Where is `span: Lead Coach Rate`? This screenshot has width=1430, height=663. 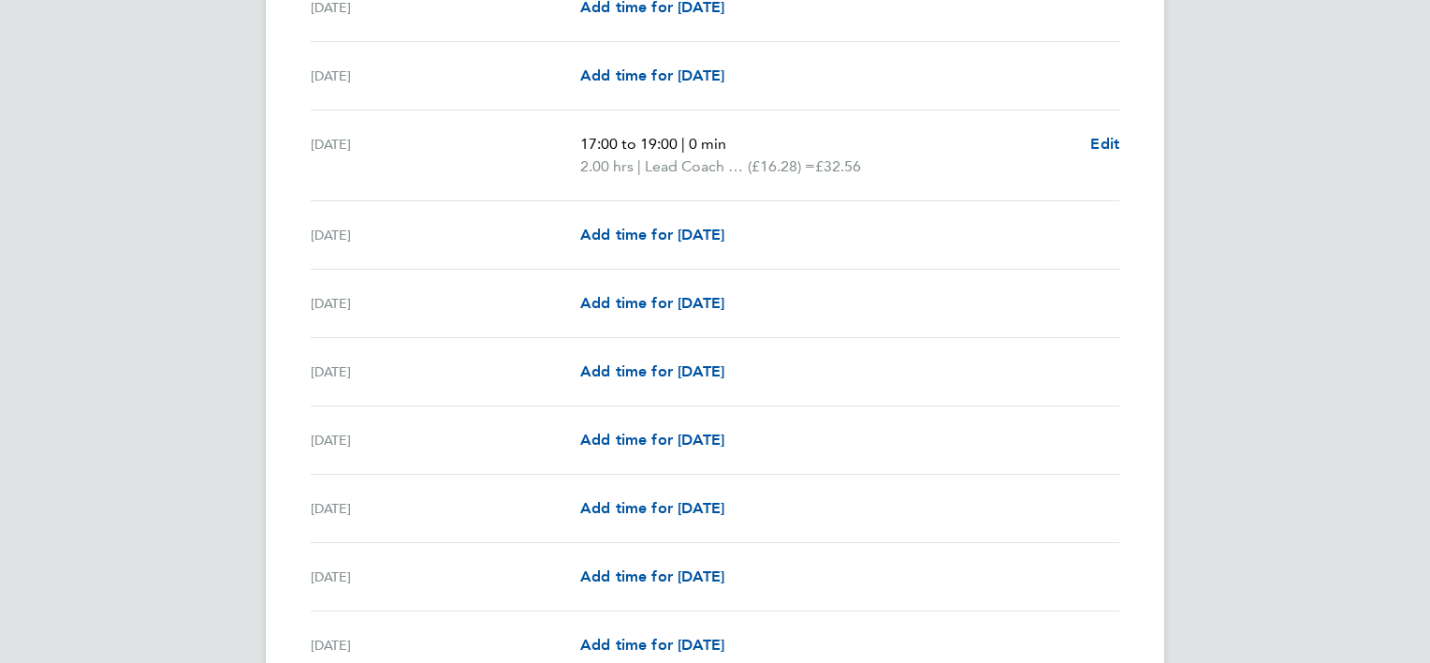 span: Lead Coach Rate is located at coordinates (696, 167).